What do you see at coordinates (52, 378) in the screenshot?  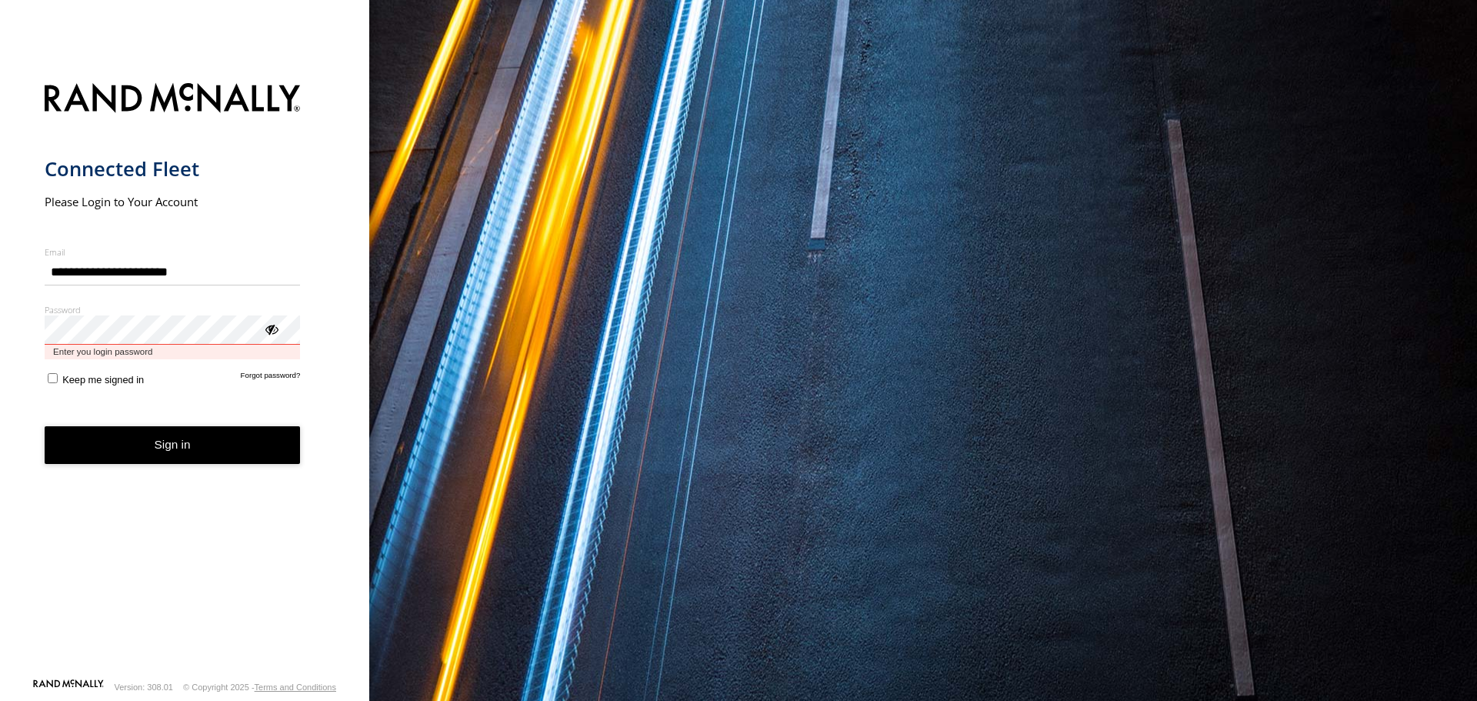 I see `input: Keep me signed in` at bounding box center [52, 378].